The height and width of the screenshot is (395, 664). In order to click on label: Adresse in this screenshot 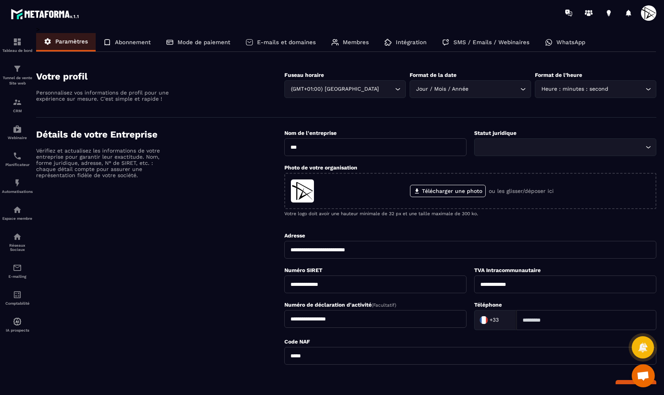, I will do `click(295, 236)`.